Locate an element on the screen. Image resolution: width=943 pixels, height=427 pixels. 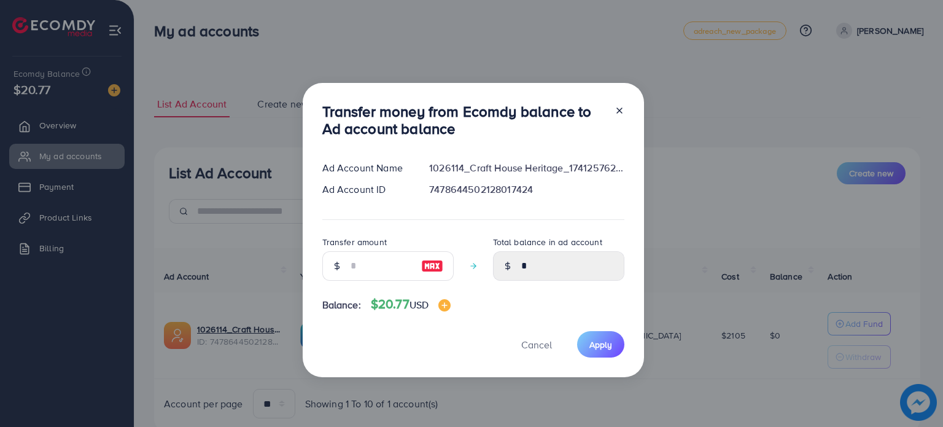
button: Apply is located at coordinates (601, 344).